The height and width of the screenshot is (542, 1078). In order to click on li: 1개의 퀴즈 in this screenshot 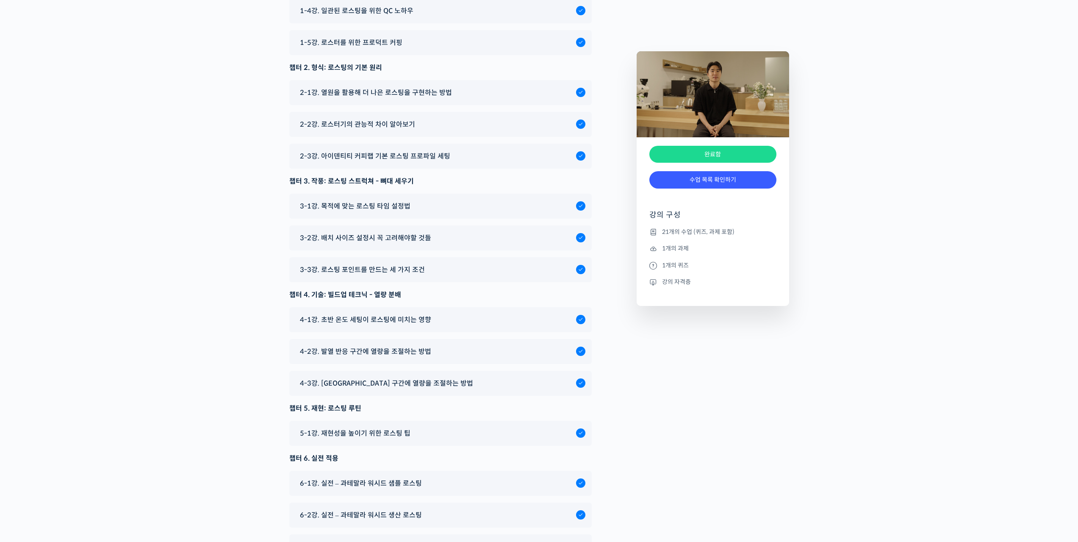, I will do `click(713, 265)`.